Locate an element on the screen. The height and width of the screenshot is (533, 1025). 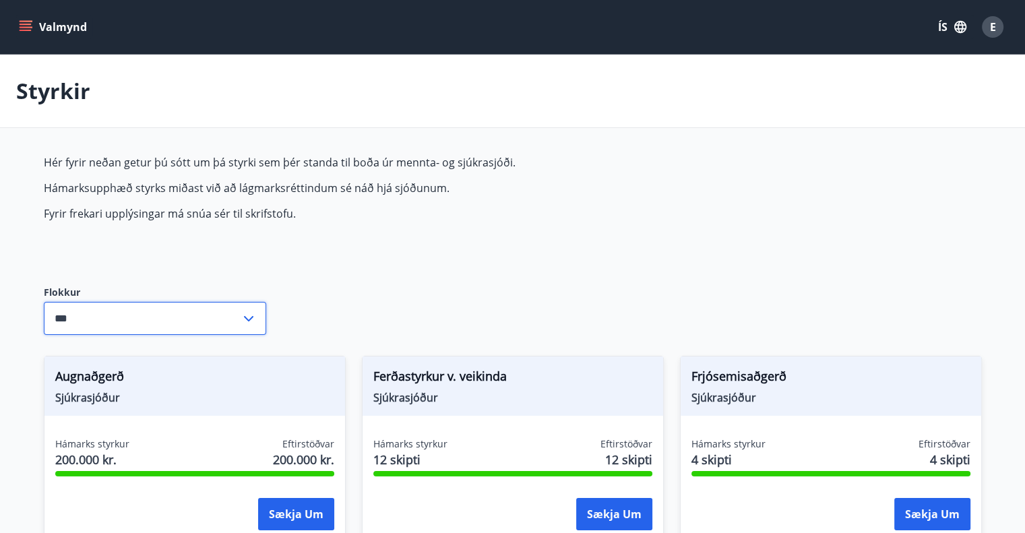
span: Ferðastyrkur v. veikinda is located at coordinates (513, 379).